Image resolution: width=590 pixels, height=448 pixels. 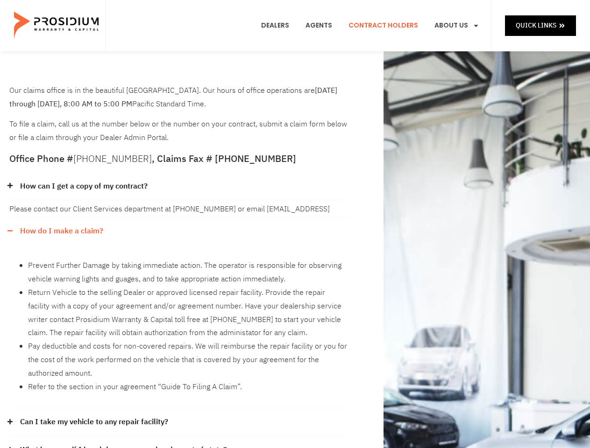 What do you see at coordinates (275, 26) in the screenshot?
I see `a: Dealers` at bounding box center [275, 26].